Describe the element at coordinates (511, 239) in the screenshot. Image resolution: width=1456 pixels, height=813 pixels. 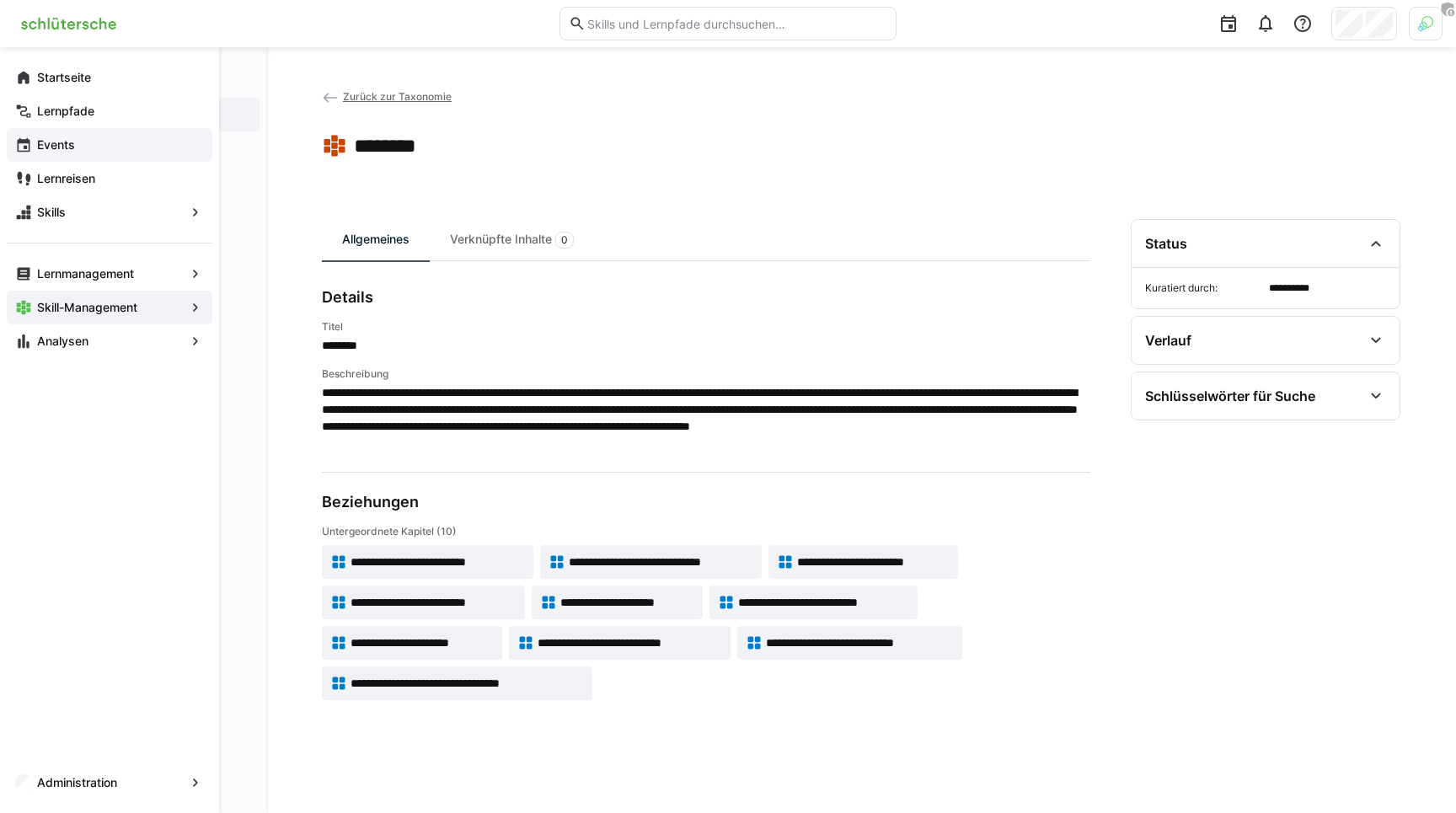
I see `div: Verknüpfte Inhalte` at that location.